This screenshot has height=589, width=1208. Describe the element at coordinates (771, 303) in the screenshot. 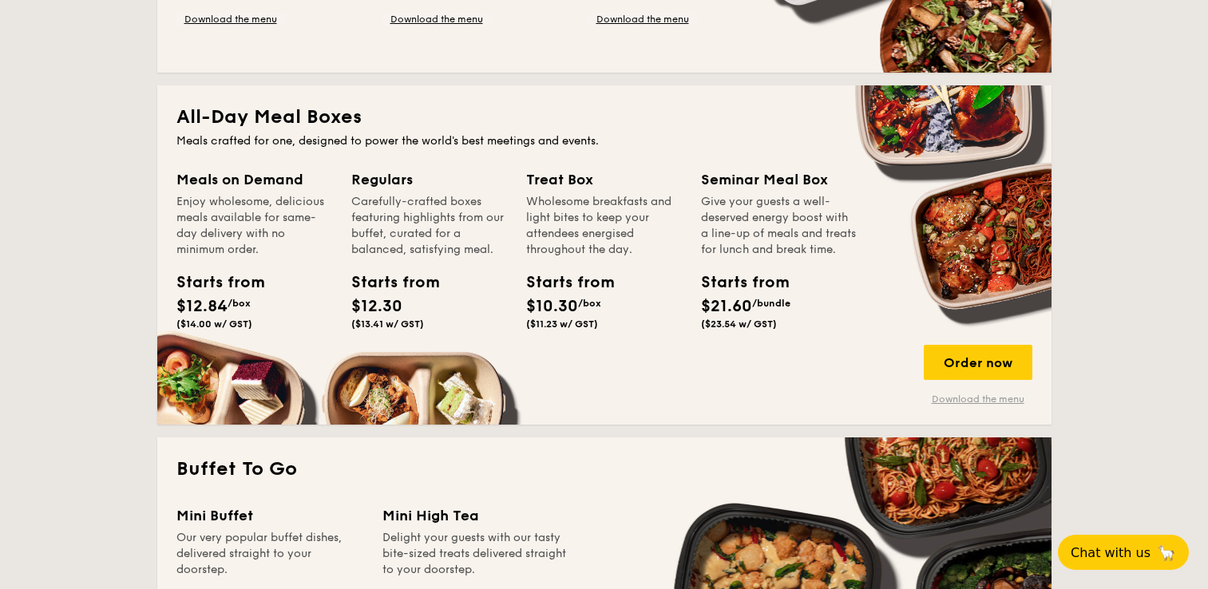

I see `span: /bundle` at that location.